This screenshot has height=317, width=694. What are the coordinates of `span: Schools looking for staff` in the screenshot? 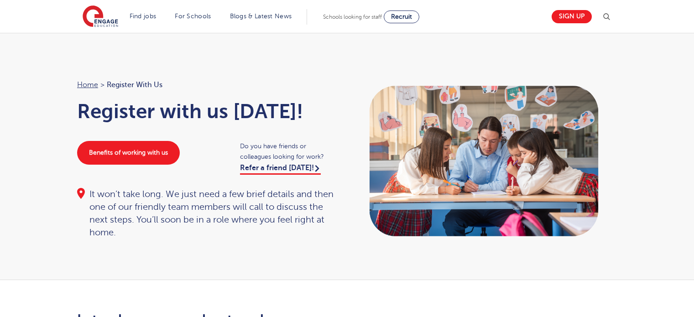 It's located at (352, 17).